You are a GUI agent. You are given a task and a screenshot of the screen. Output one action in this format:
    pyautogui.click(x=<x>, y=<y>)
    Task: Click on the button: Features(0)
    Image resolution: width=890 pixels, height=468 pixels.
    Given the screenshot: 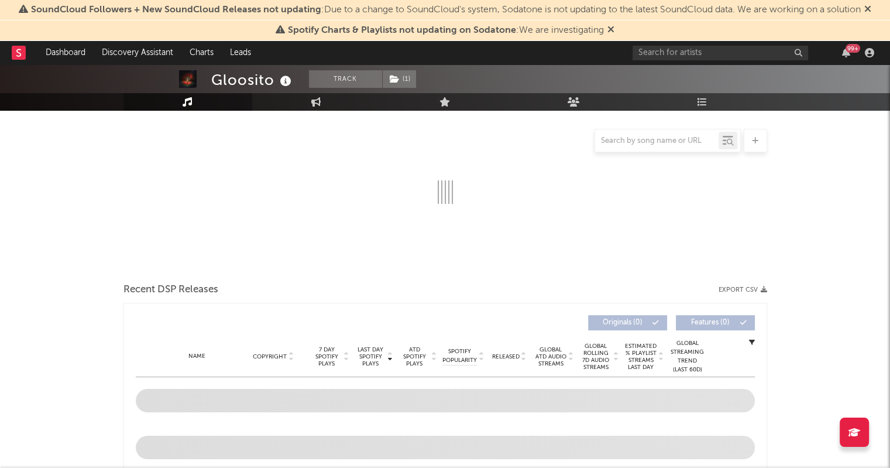 What is the action you would take?
    pyautogui.click(x=715, y=323)
    